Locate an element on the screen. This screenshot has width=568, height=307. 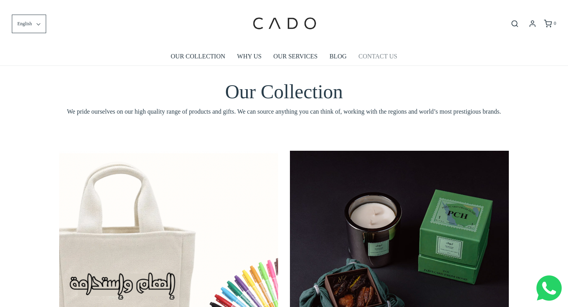
span: Number of gifts is located at coordinates (243, 69).